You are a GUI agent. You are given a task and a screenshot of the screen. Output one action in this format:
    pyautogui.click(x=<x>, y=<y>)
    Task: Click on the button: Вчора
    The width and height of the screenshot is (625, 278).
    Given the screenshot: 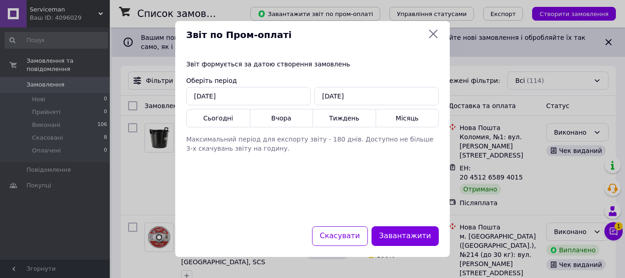 What is the action you would take?
    pyautogui.click(x=281, y=118)
    